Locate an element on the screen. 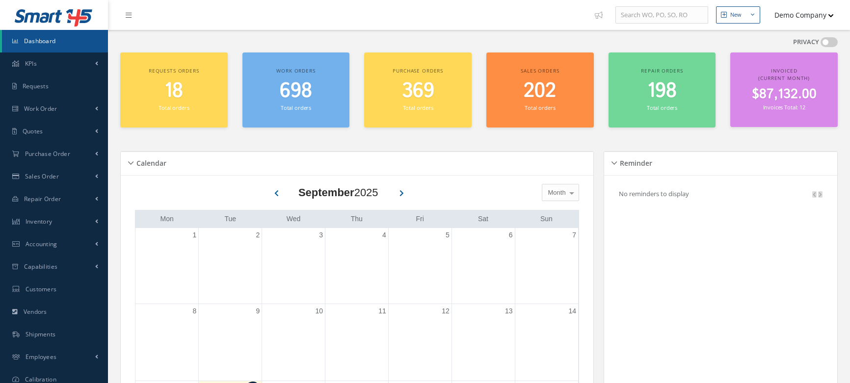  span: Purchase orders is located at coordinates (418, 71).